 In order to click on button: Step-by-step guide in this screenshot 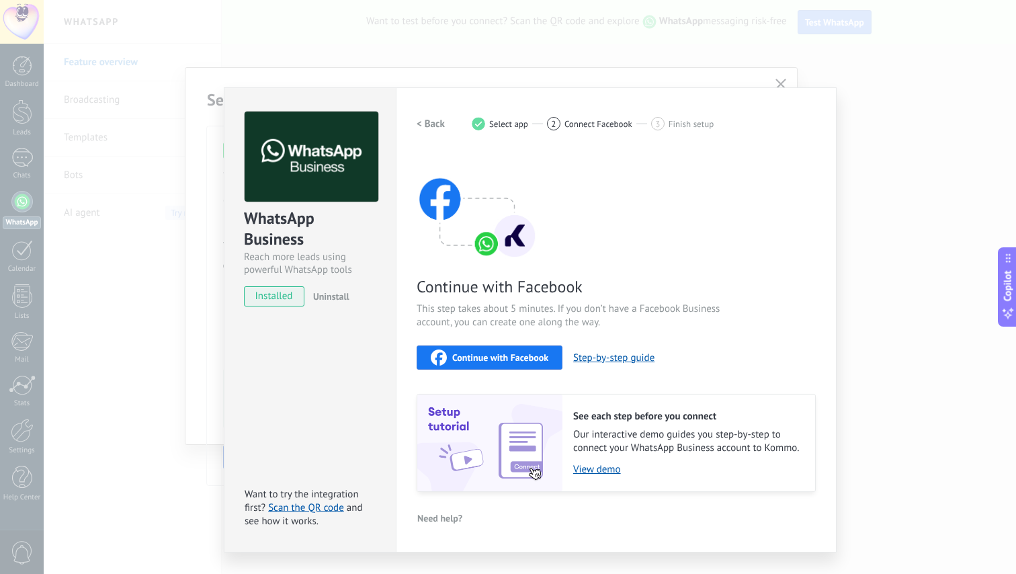, I will do `click(614, 357)`.